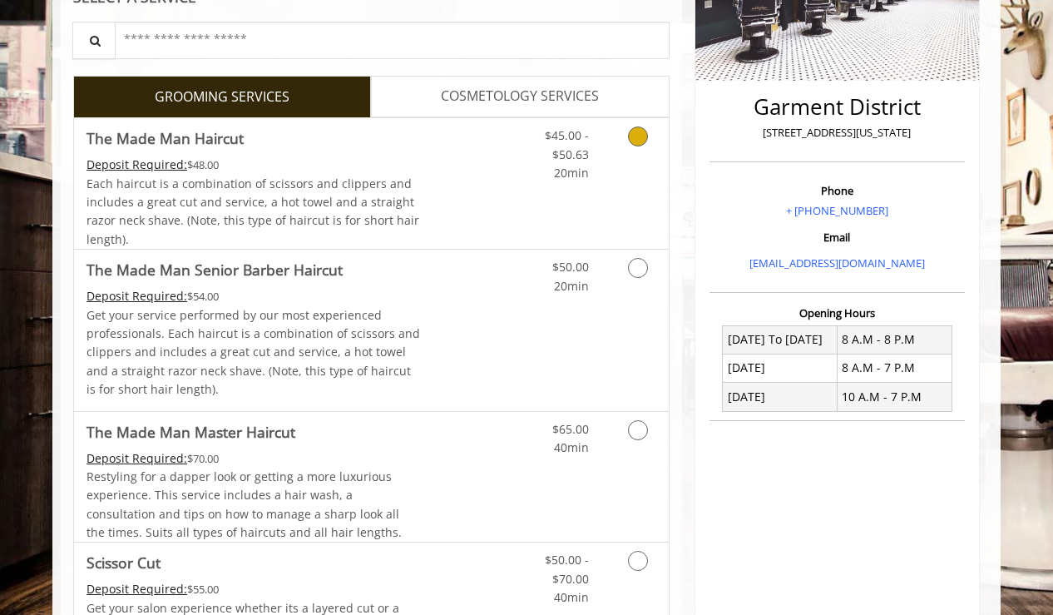 The height and width of the screenshot is (615, 1053). Describe the element at coordinates (123, 563) in the screenshot. I see `b: Scissor Cut` at that location.